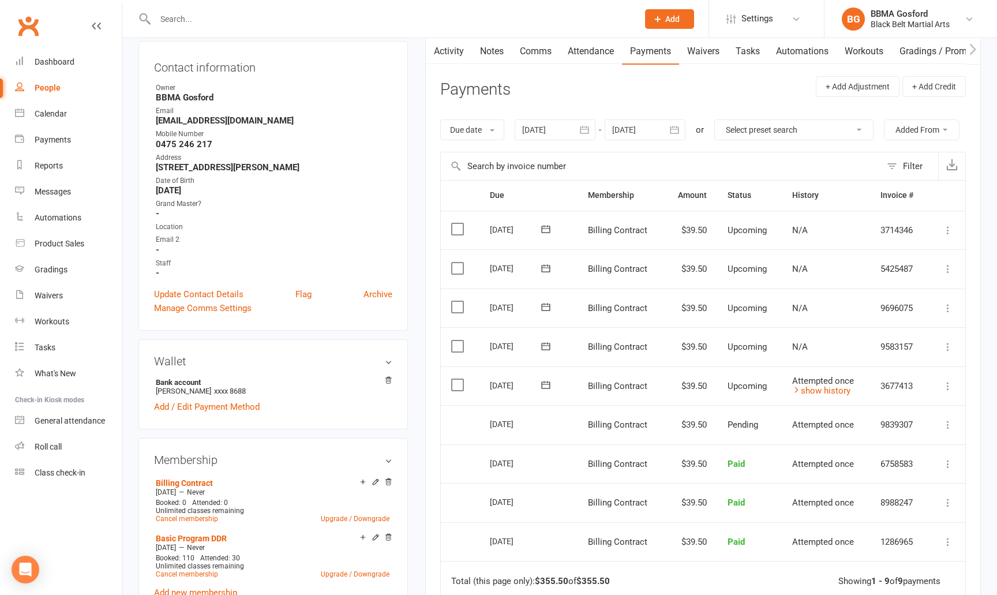 The image size is (997, 595). Describe the element at coordinates (910, 14) in the screenshot. I see `div: BBMA Gosford` at that location.